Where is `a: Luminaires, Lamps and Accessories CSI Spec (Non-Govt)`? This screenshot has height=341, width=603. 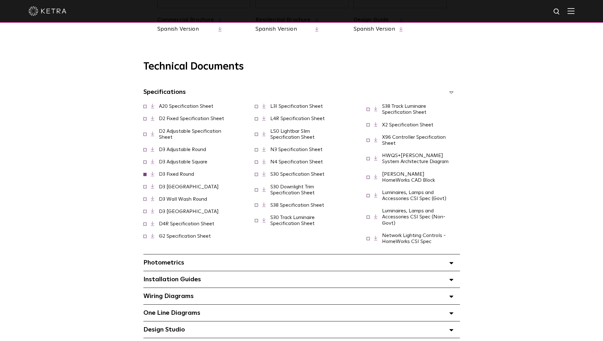 a: Luminaires, Lamps and Accessories CSI Spec (Non-Govt) is located at coordinates (414, 217).